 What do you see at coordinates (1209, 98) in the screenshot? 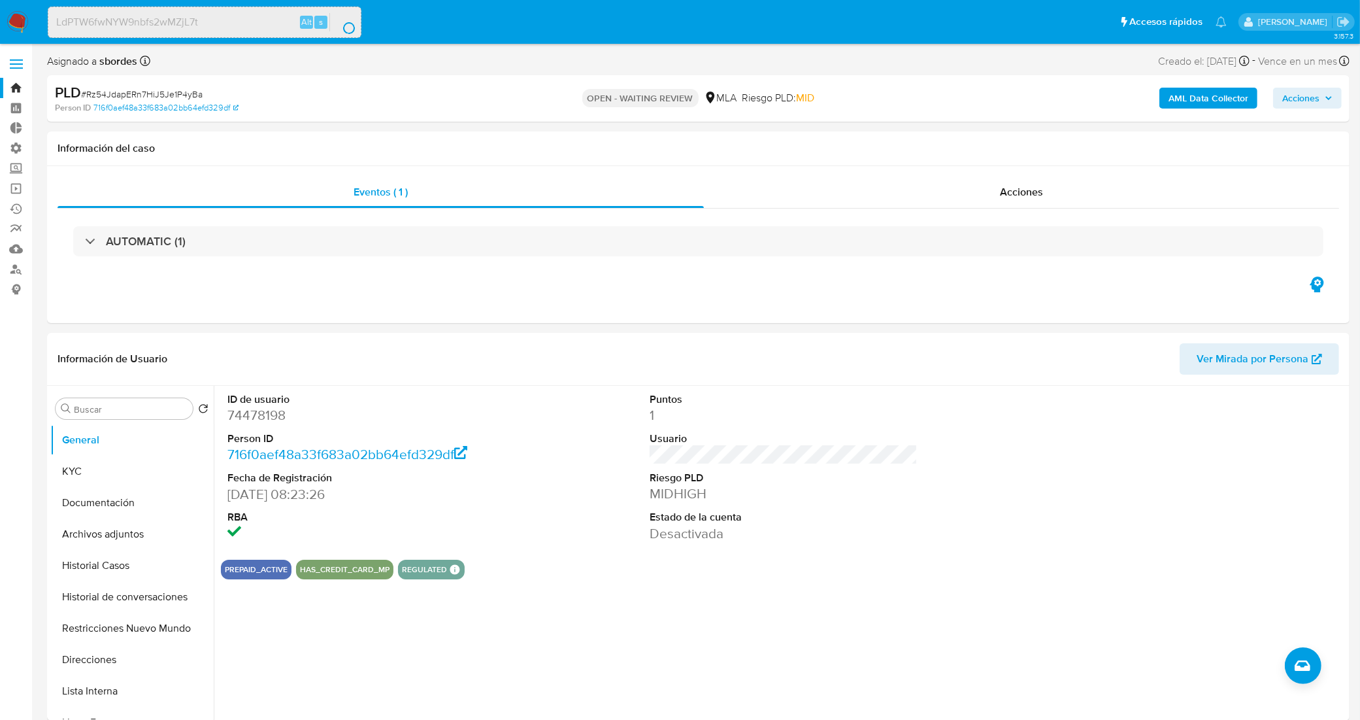
I see `b: AML Data Collector` at bounding box center [1209, 98].